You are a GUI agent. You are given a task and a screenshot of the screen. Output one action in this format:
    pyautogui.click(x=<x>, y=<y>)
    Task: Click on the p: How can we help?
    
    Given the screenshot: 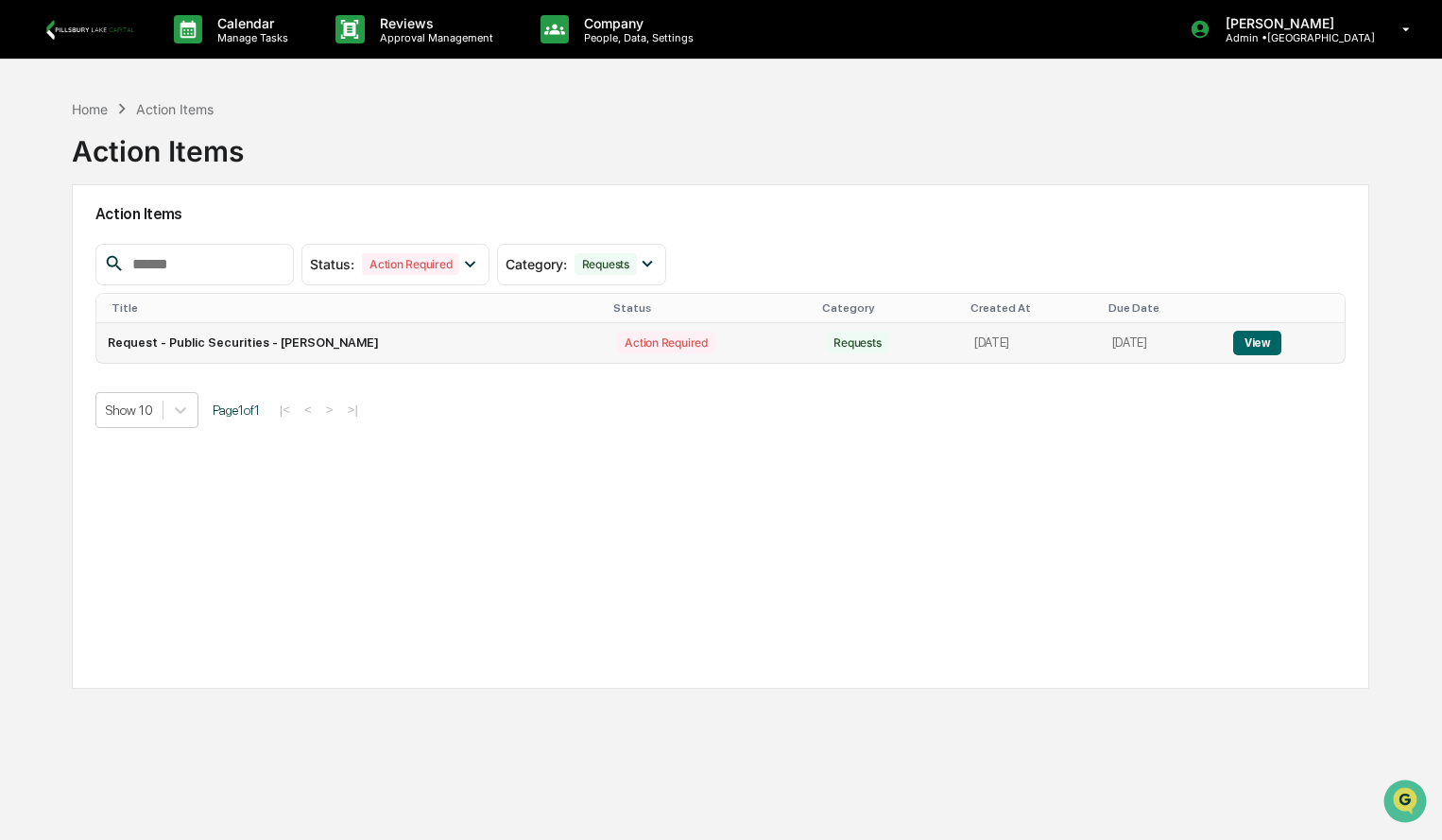 What is the action you would take?
    pyautogui.click(x=181, y=54)
    